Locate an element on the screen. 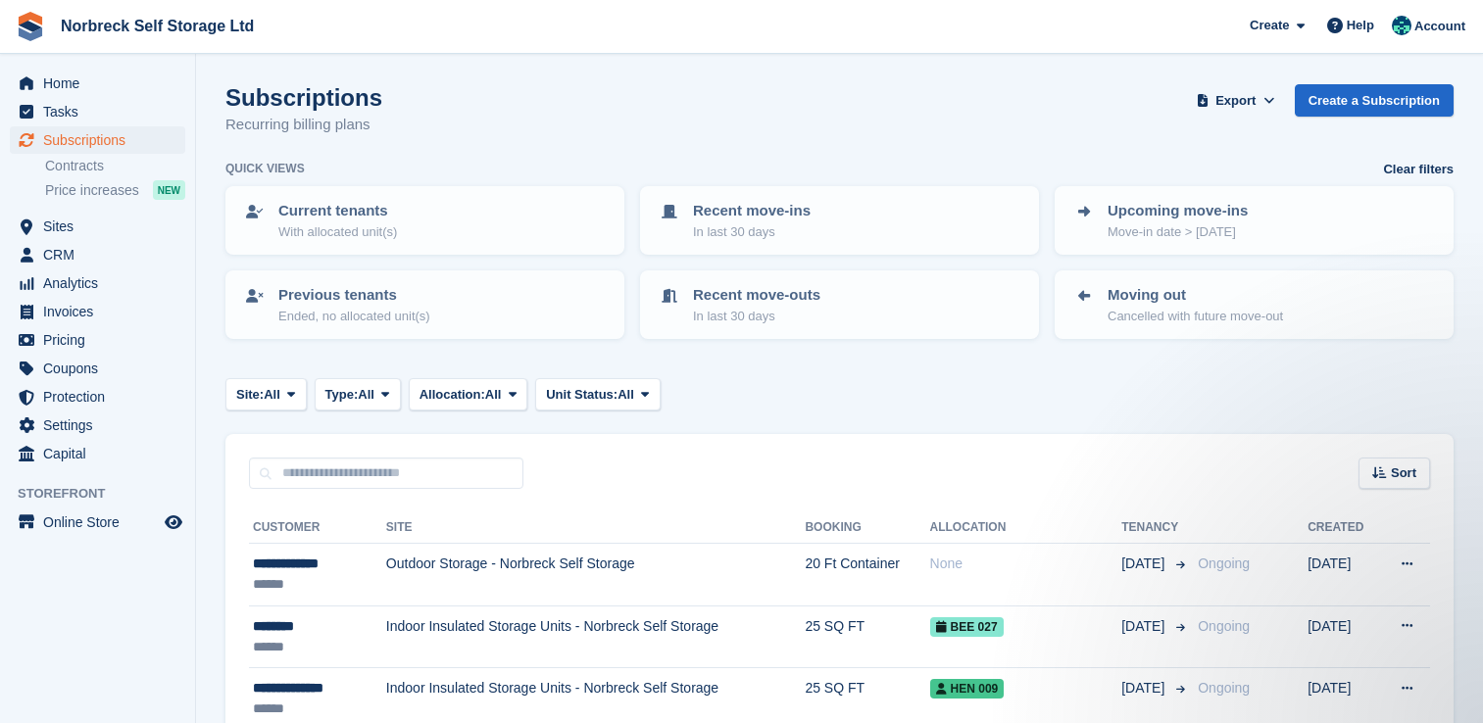  span: Export is located at coordinates (1235, 101).